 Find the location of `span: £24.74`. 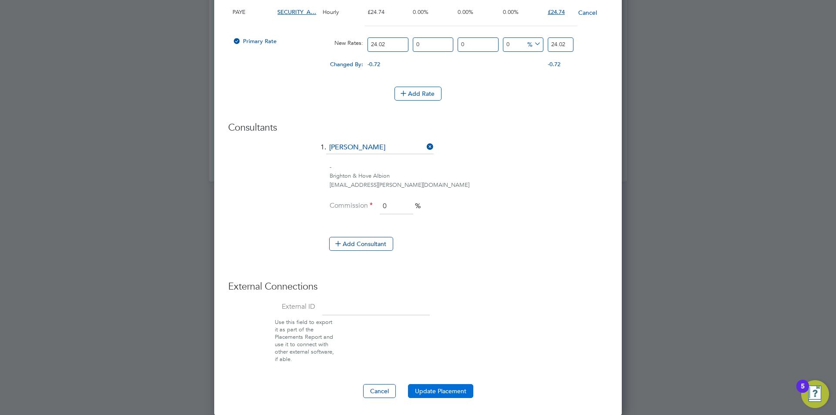

span: £24.74 is located at coordinates (556, 12).